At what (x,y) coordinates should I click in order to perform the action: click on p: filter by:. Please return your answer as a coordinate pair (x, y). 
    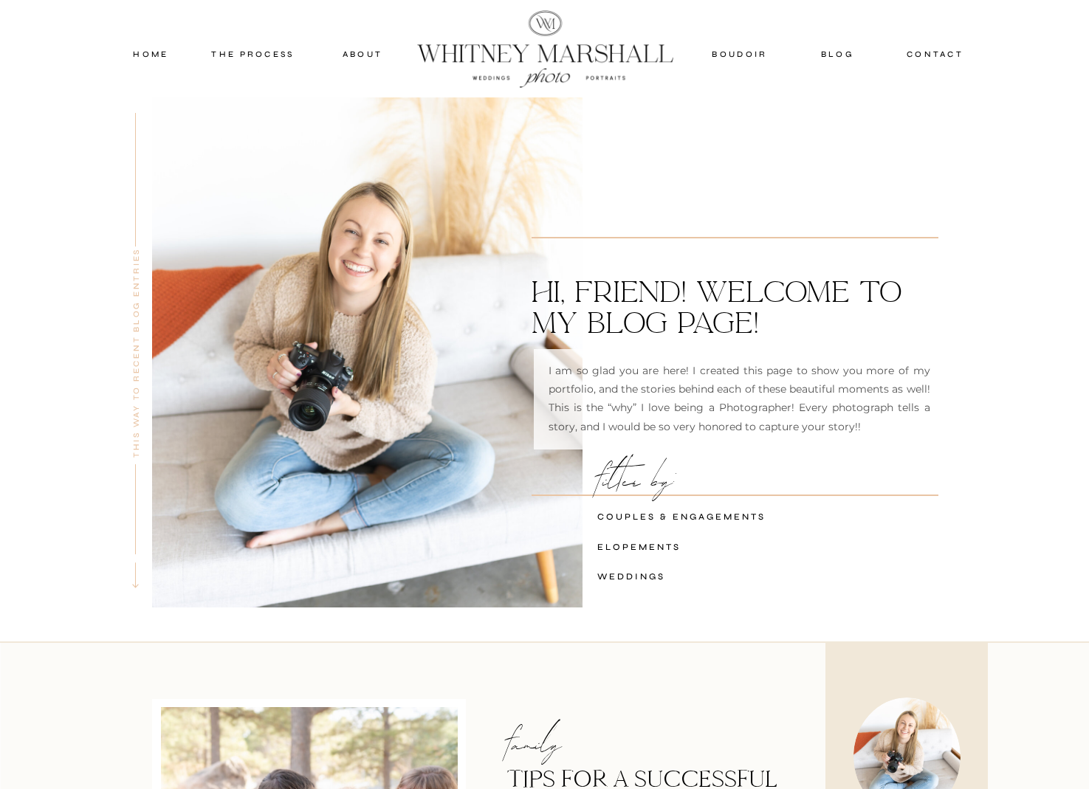
    Looking at the image, I should click on (768, 478).